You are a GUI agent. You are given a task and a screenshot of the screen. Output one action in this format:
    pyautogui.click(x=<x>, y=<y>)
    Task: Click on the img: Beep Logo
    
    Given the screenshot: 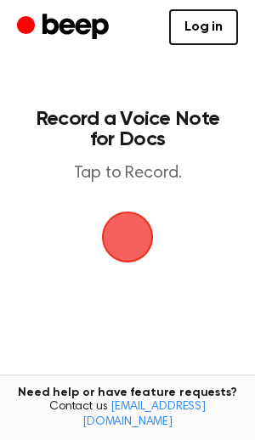 What is the action you would take?
    pyautogui.click(x=127, y=237)
    